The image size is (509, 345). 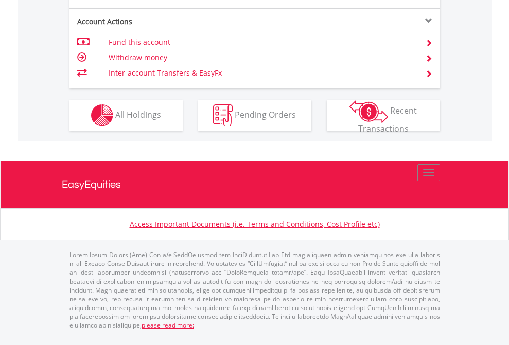 What do you see at coordinates (255, 185) in the screenshot?
I see `div: EasyEquities` at bounding box center [255, 185].